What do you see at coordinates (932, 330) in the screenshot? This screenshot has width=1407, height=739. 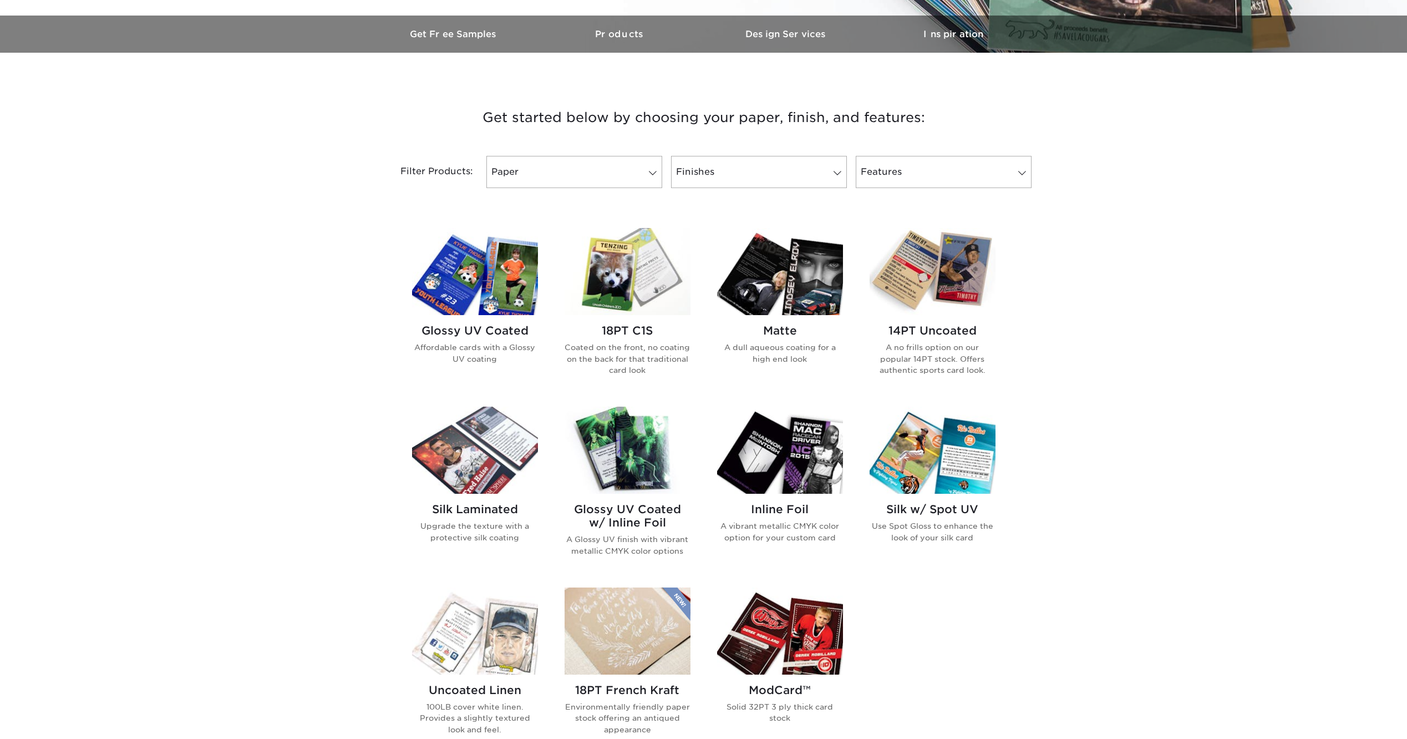 I see `h2: 14PT Uncoated` at bounding box center [932, 330].